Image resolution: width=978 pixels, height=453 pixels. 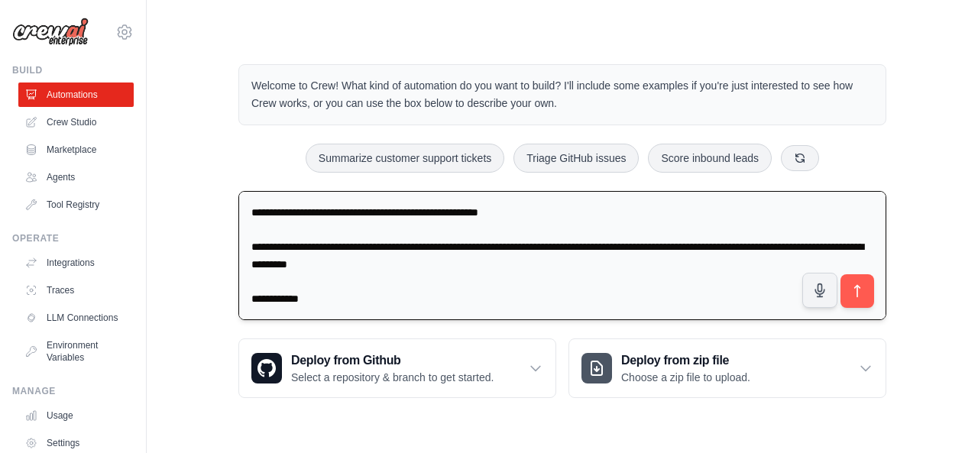 What do you see at coordinates (76, 318) in the screenshot?
I see `a: LLM Connections` at bounding box center [76, 318].